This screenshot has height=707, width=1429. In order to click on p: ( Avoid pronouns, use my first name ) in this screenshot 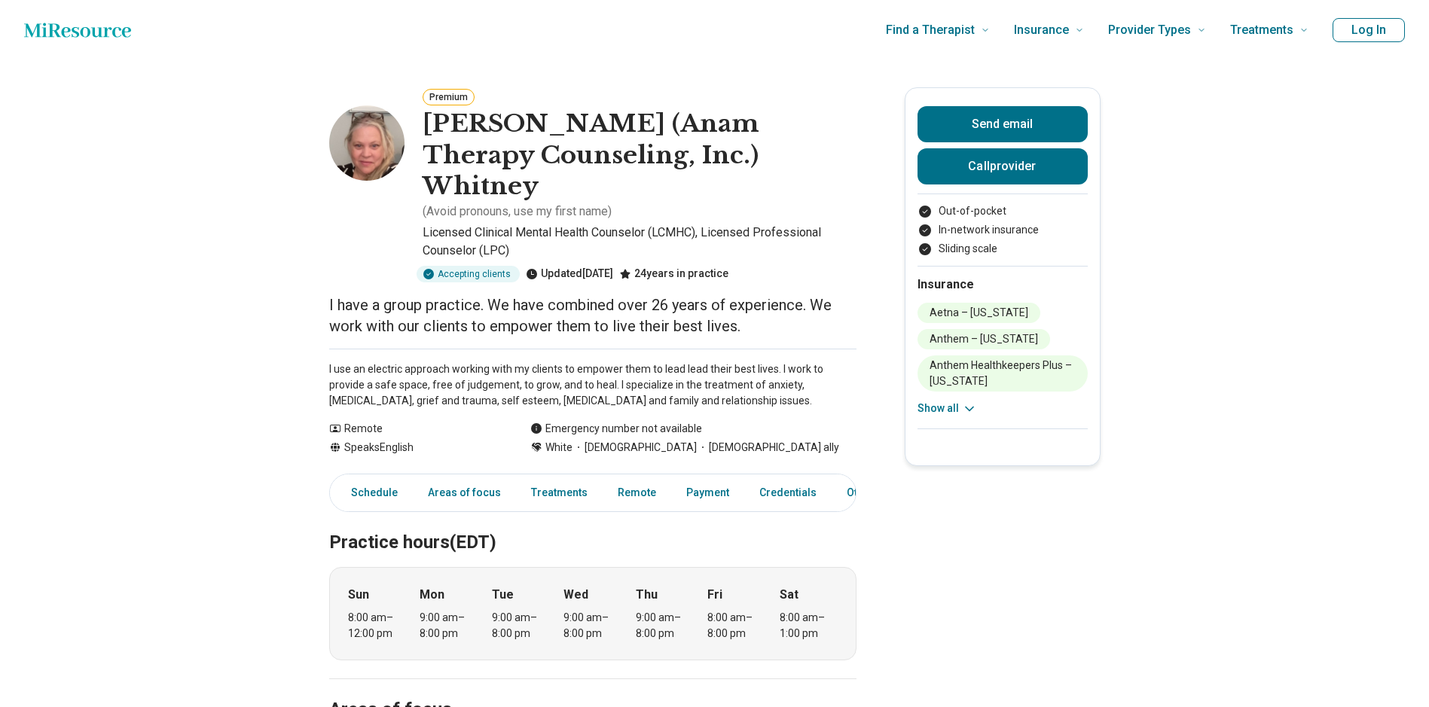, I will do `click(517, 212)`.